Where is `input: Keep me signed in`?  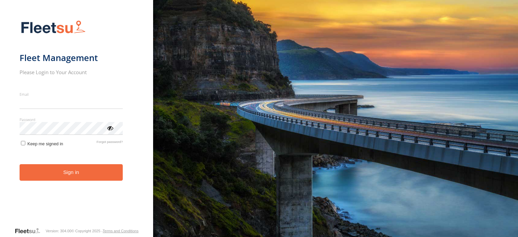
input: Keep me signed in is located at coordinates (23, 143).